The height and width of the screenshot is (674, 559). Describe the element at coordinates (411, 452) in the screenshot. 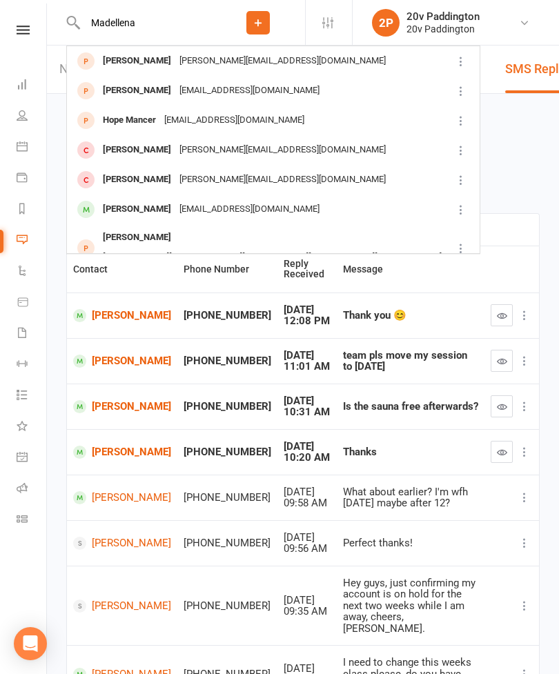

I see `div: Thanks` at that location.